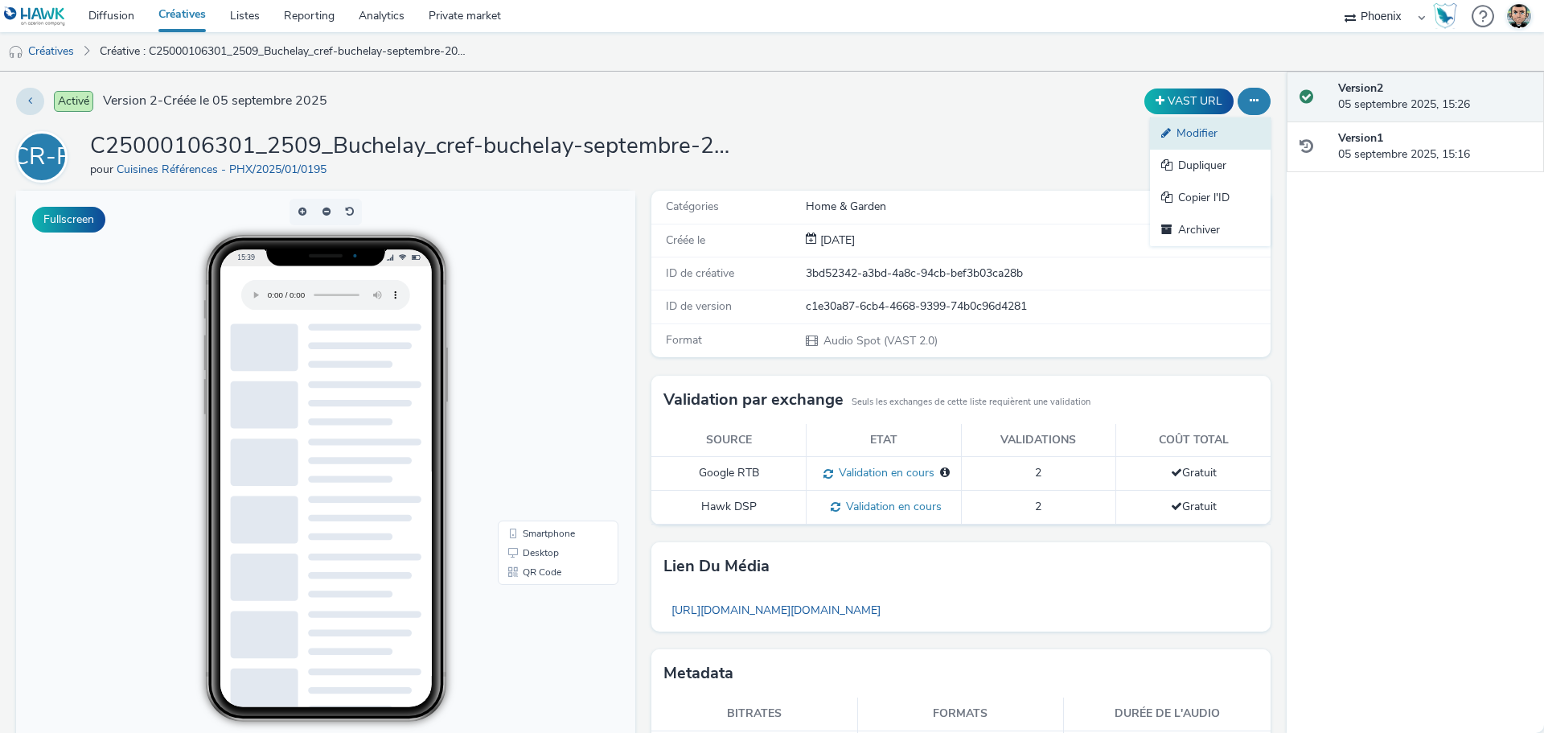 This screenshot has width=1544, height=733. What do you see at coordinates (1189, 101) in the screenshot?
I see `div: Dupliquer la créative en un VAST URL` at bounding box center [1189, 101].